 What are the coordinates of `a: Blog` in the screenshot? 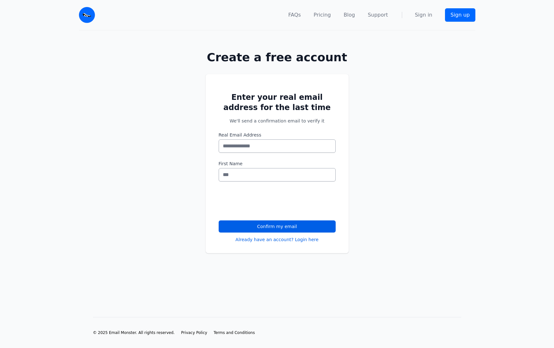 It's located at (349, 15).